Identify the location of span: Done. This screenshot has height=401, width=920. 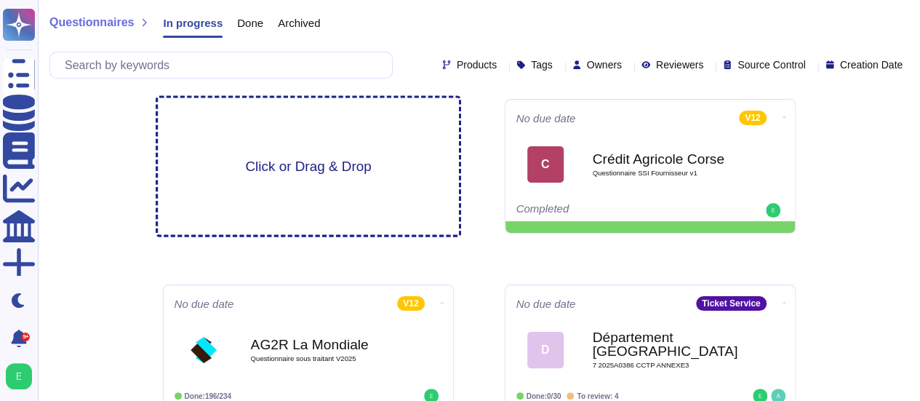
(250, 23).